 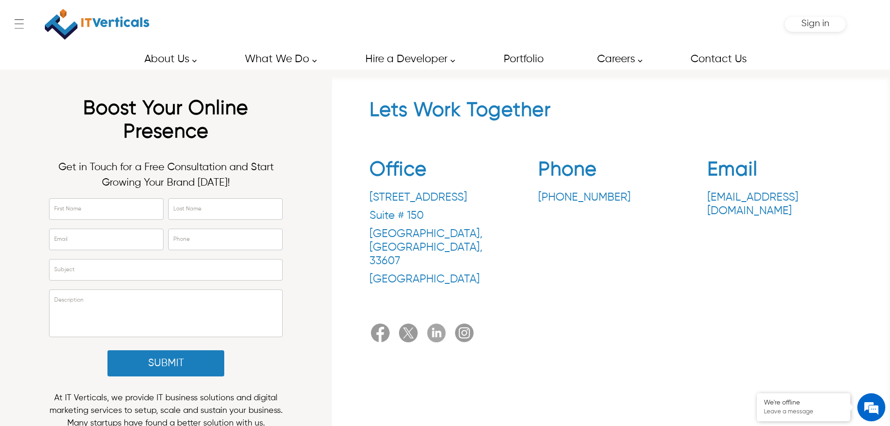 What do you see at coordinates (413, 334) in the screenshot?
I see `div: Twitter` at bounding box center [413, 334].